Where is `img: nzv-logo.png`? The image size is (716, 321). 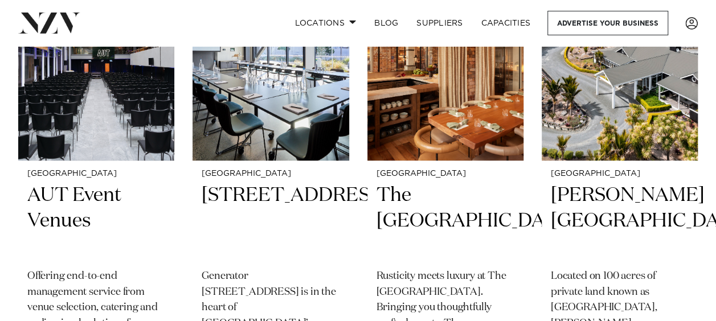 img: nzv-logo.png is located at coordinates (49, 23).